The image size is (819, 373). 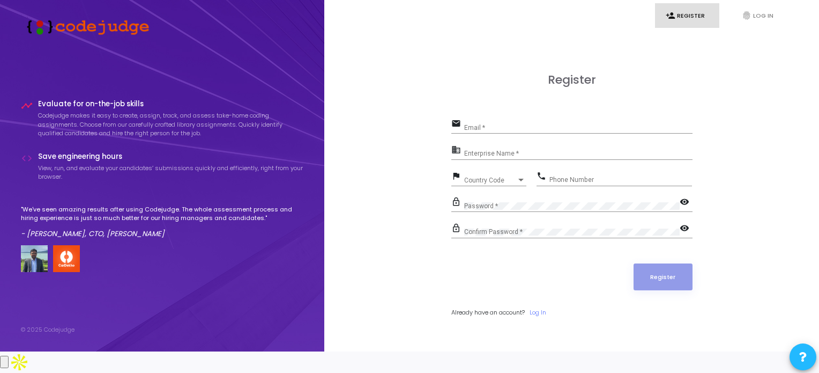 I want to click on mat-icon: business, so click(x=458, y=151).